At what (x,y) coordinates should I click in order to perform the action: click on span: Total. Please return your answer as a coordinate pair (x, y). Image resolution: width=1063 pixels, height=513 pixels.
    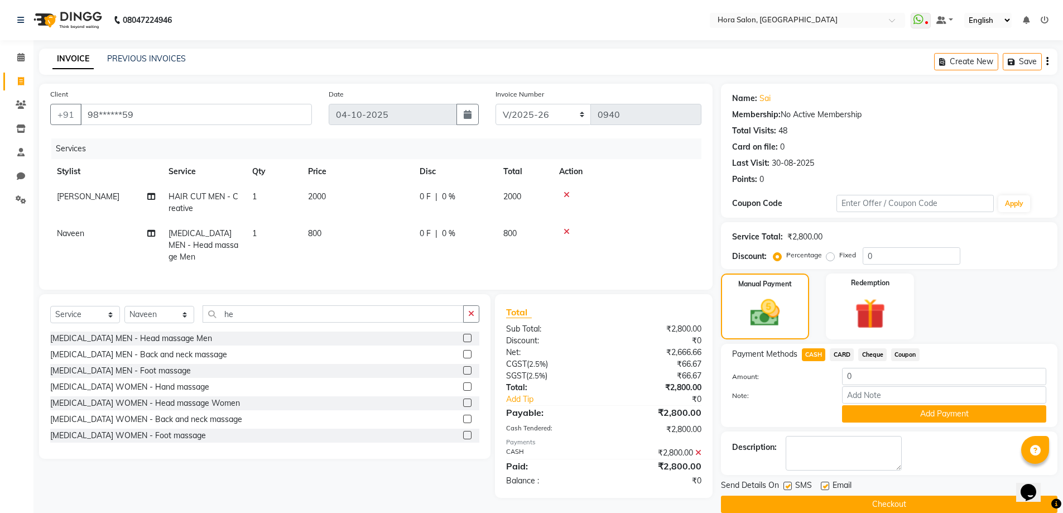
    Looking at the image, I should click on (519, 312).